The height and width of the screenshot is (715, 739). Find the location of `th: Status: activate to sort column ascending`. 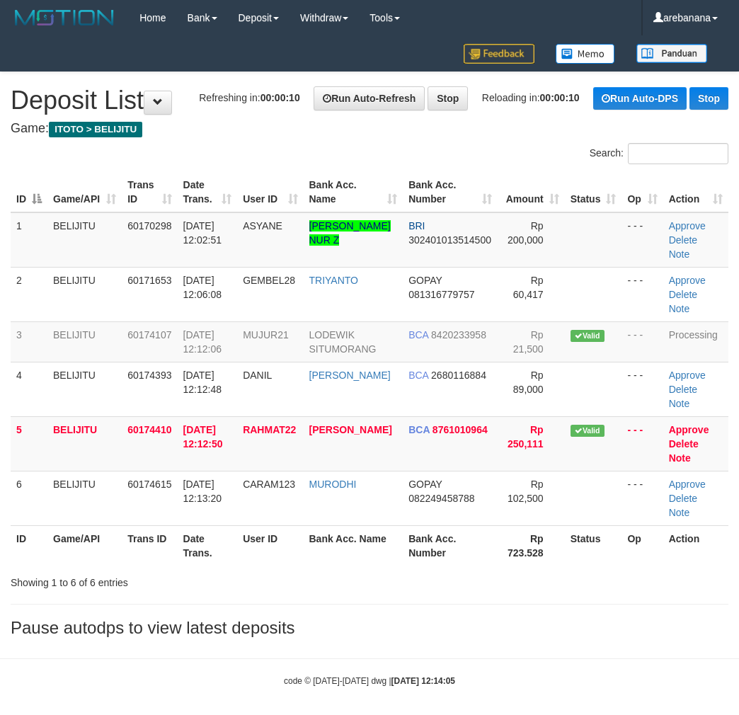

th: Status: activate to sort column ascending is located at coordinates (593, 192).